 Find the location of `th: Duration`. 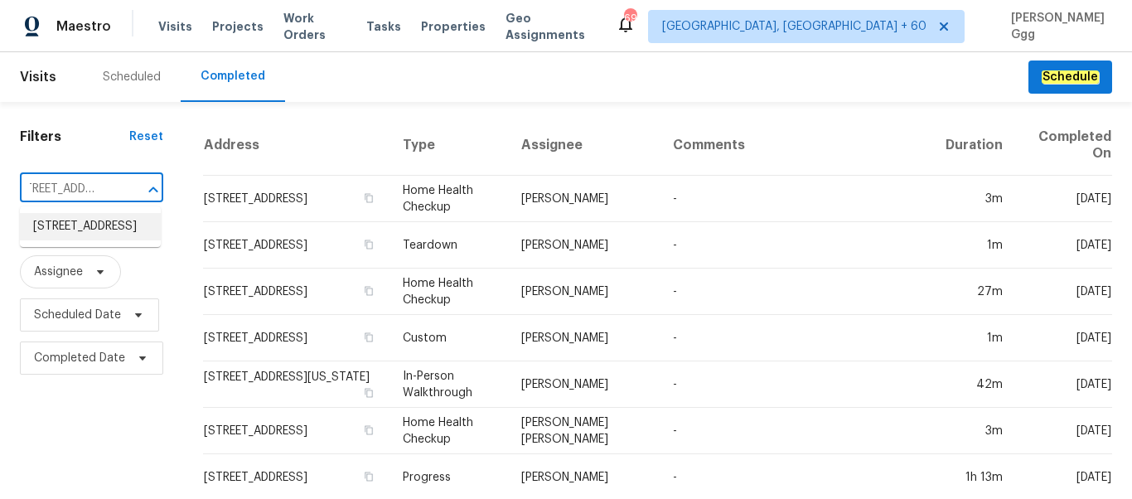

th: Duration is located at coordinates (974, 145).